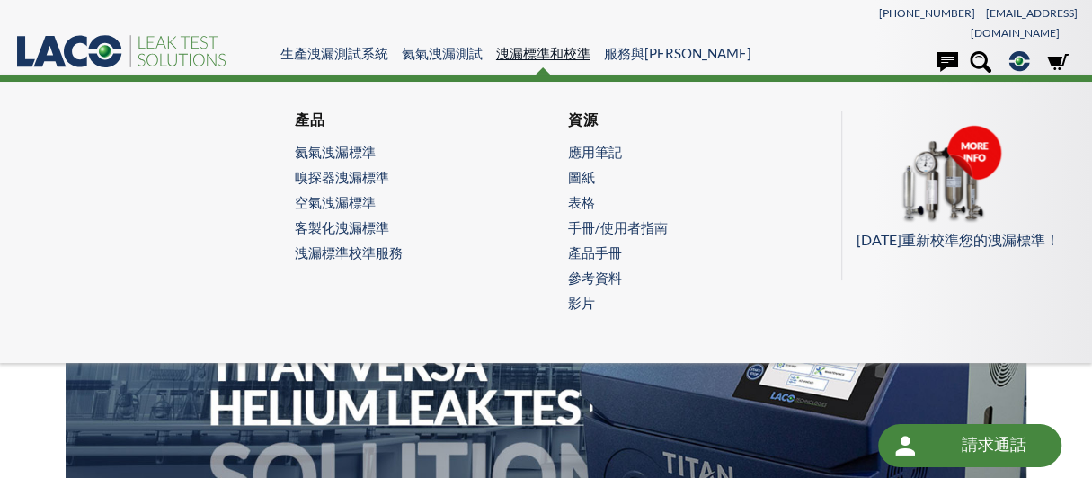  Describe the element at coordinates (583, 119) in the screenshot. I see `font: 資源` at that location.